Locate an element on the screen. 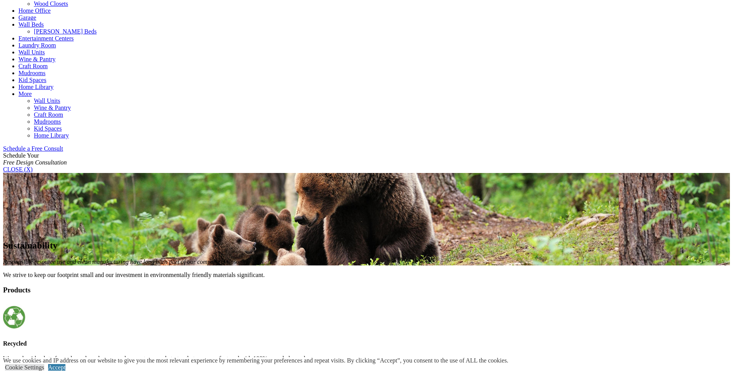  a: Wood Closets is located at coordinates (51, 3).